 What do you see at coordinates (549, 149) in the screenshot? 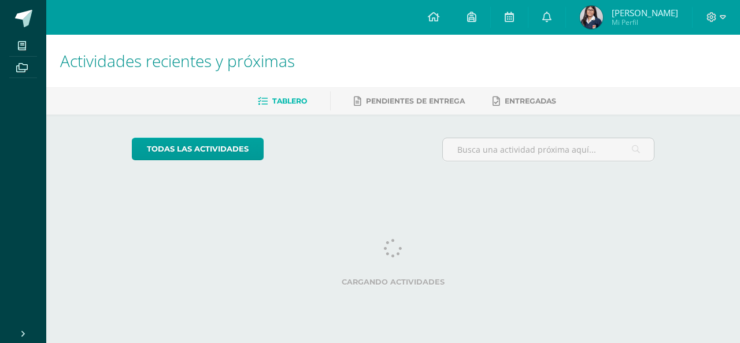
I see `input: Busca una actividad próxima aquí...` at bounding box center [549, 149].